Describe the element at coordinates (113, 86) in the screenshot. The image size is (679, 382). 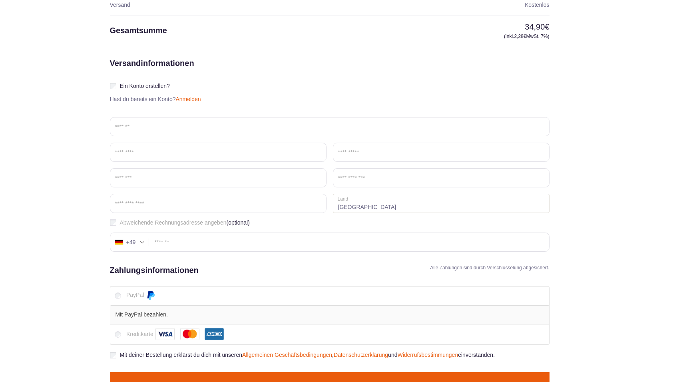
I see `input: Ein Konto erstellen?` at that location.